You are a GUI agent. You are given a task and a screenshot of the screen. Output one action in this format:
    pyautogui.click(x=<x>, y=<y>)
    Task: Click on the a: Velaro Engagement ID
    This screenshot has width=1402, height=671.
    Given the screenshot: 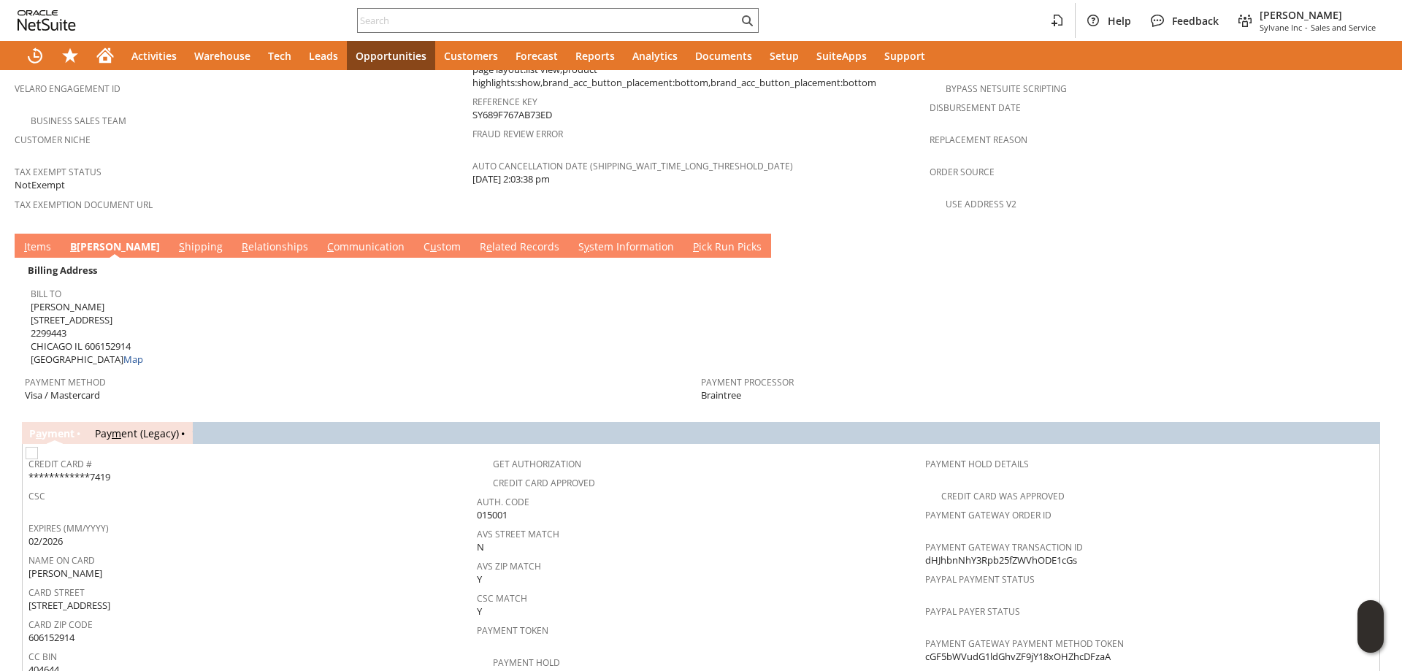 What is the action you would take?
    pyautogui.click(x=67, y=88)
    